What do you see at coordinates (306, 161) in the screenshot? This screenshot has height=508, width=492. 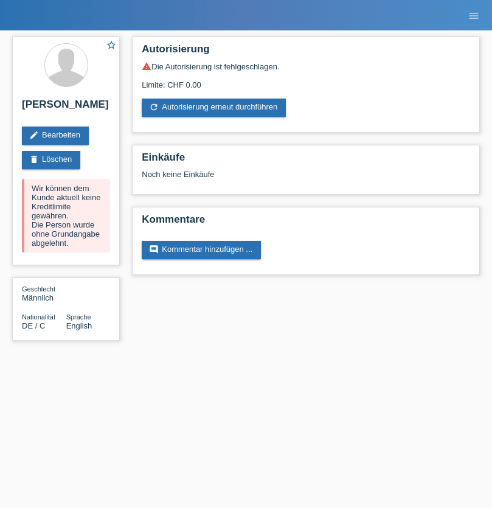 I see `h2: Einkäufe` at bounding box center [306, 161].